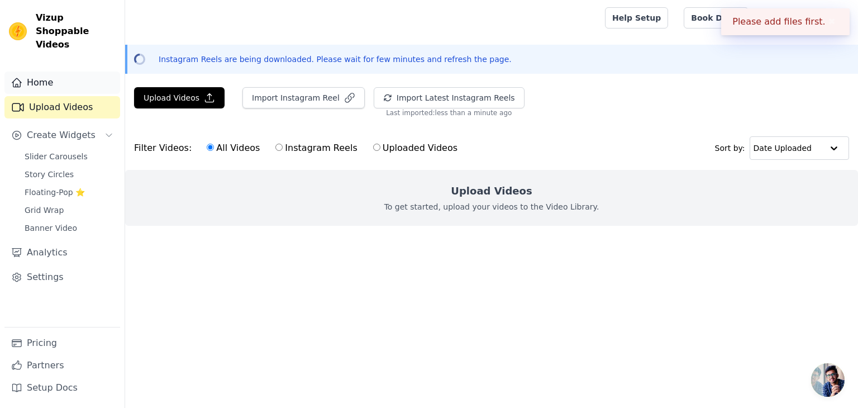 Image resolution: width=858 pixels, height=408 pixels. What do you see at coordinates (62, 343) in the screenshot?
I see `a: Pricing` at bounding box center [62, 343].